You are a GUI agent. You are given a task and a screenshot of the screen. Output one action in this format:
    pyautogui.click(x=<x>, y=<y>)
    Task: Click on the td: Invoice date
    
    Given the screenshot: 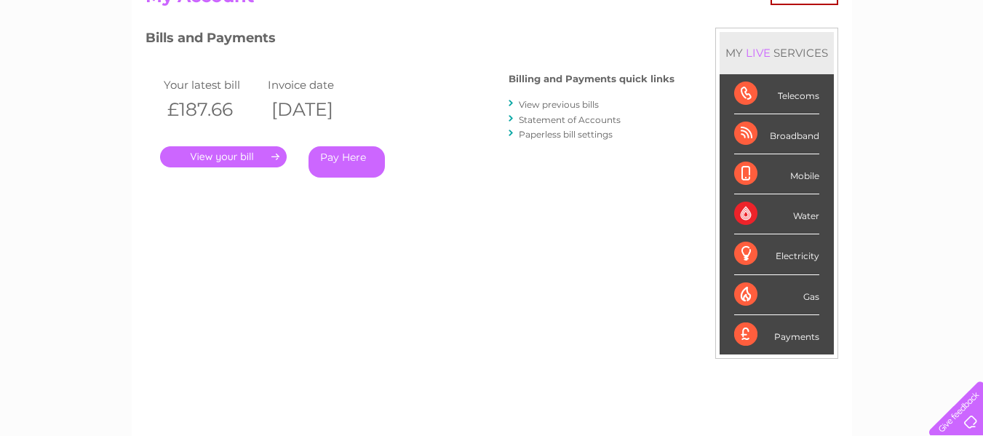 What is the action you would take?
    pyautogui.click(x=317, y=84)
    